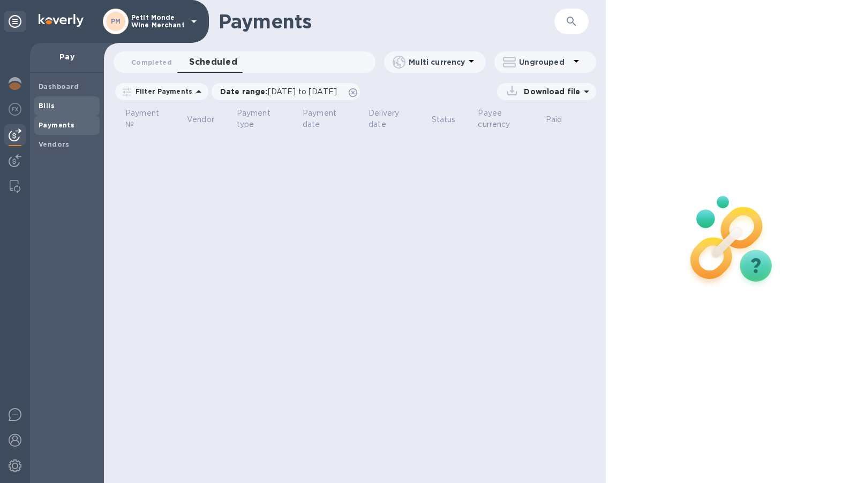 The height and width of the screenshot is (483, 857). I want to click on b: Bills, so click(47, 106).